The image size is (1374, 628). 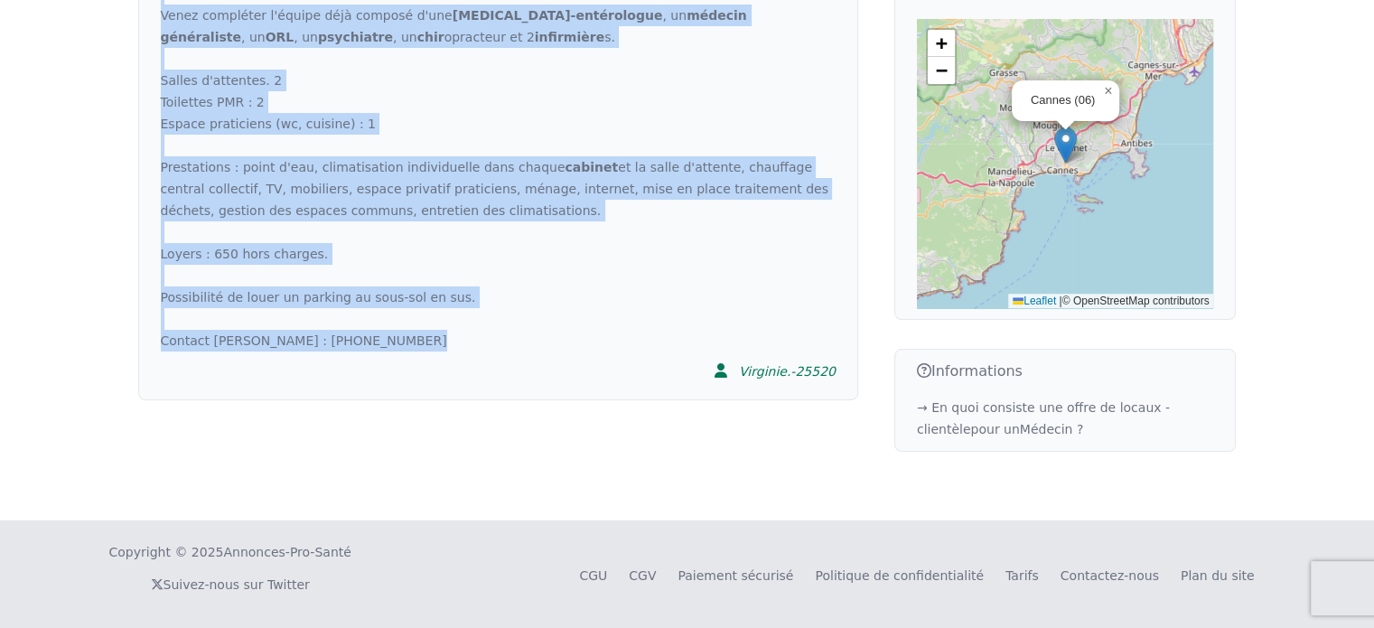 I want to click on div: Copyright © 2025, so click(x=230, y=552).